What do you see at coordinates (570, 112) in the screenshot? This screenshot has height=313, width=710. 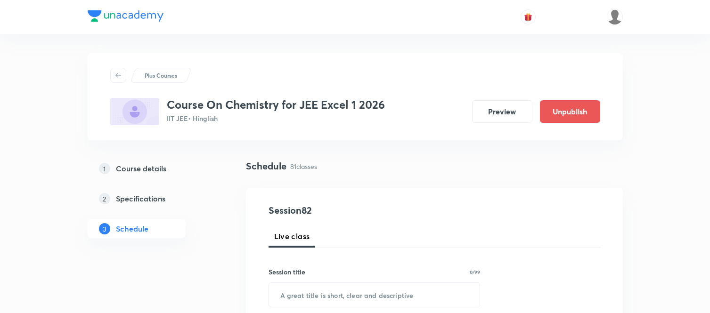 I see `button: Unpublish` at bounding box center [570, 112].